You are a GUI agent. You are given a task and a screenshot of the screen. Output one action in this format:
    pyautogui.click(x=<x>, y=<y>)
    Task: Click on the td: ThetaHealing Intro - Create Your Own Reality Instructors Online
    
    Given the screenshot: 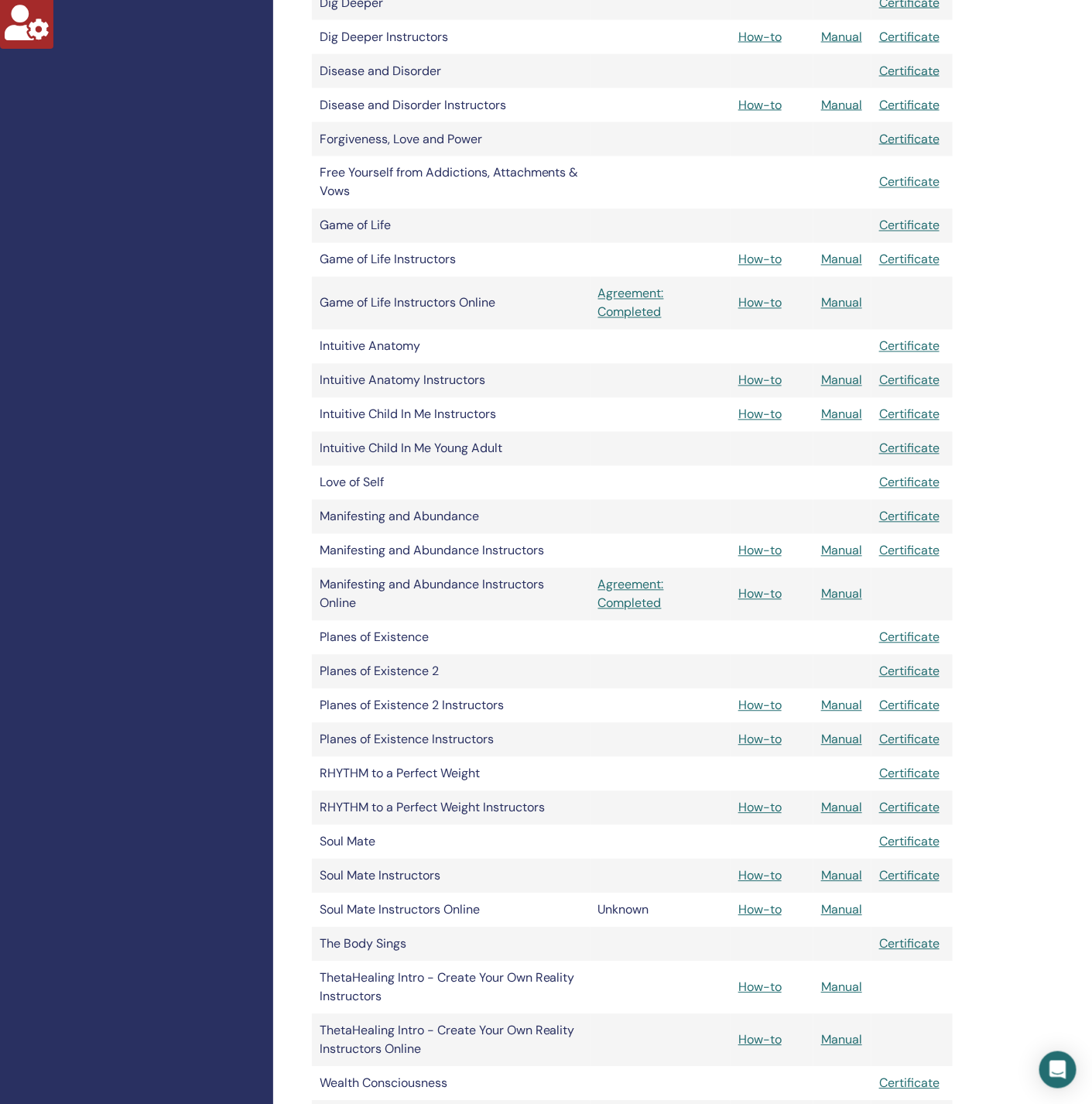 What is the action you would take?
    pyautogui.click(x=451, y=1041)
    